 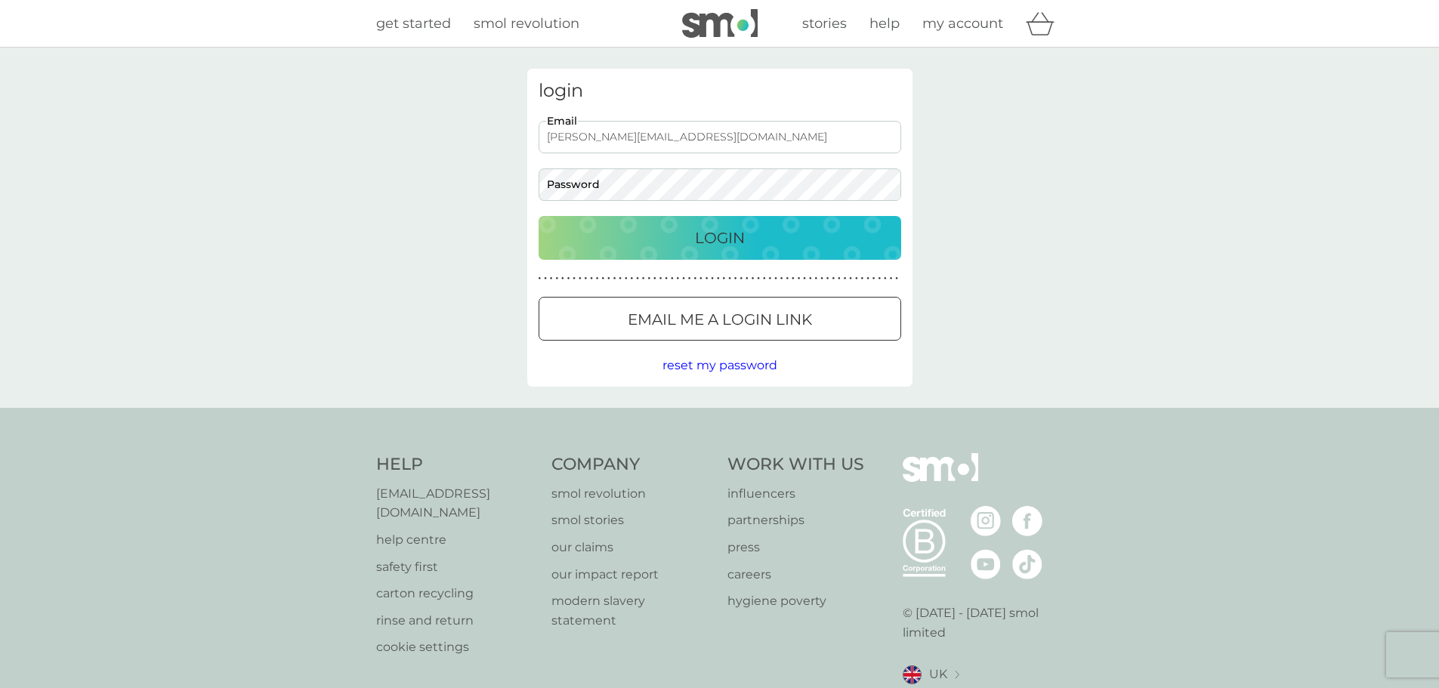 What do you see at coordinates (885, 23) in the screenshot?
I see `a: help` at bounding box center [885, 23].